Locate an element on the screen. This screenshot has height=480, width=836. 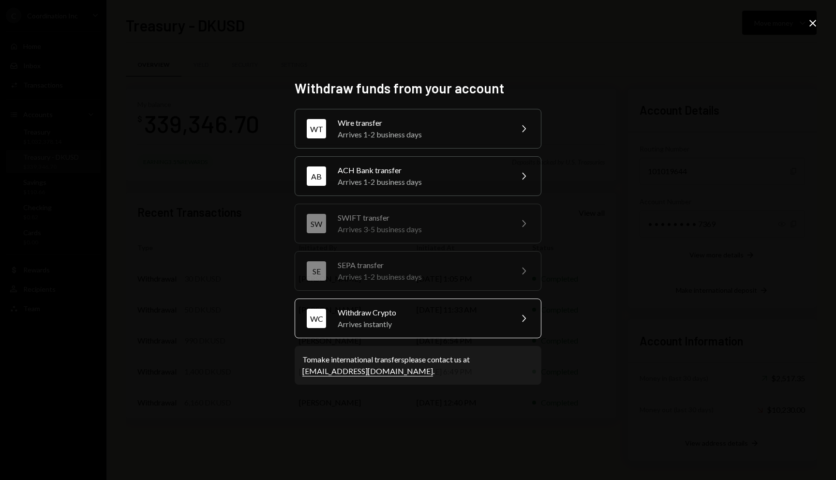
div: Arrives instantly is located at coordinates (422, 324).